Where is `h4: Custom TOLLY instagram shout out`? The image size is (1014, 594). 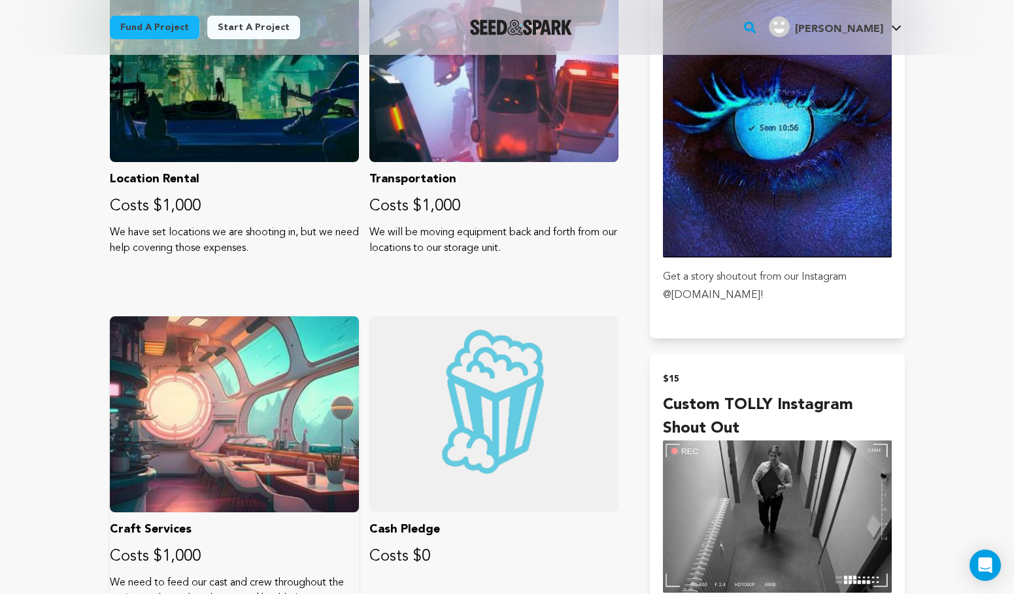
h4: Custom TOLLY instagram shout out is located at coordinates (777, 417).